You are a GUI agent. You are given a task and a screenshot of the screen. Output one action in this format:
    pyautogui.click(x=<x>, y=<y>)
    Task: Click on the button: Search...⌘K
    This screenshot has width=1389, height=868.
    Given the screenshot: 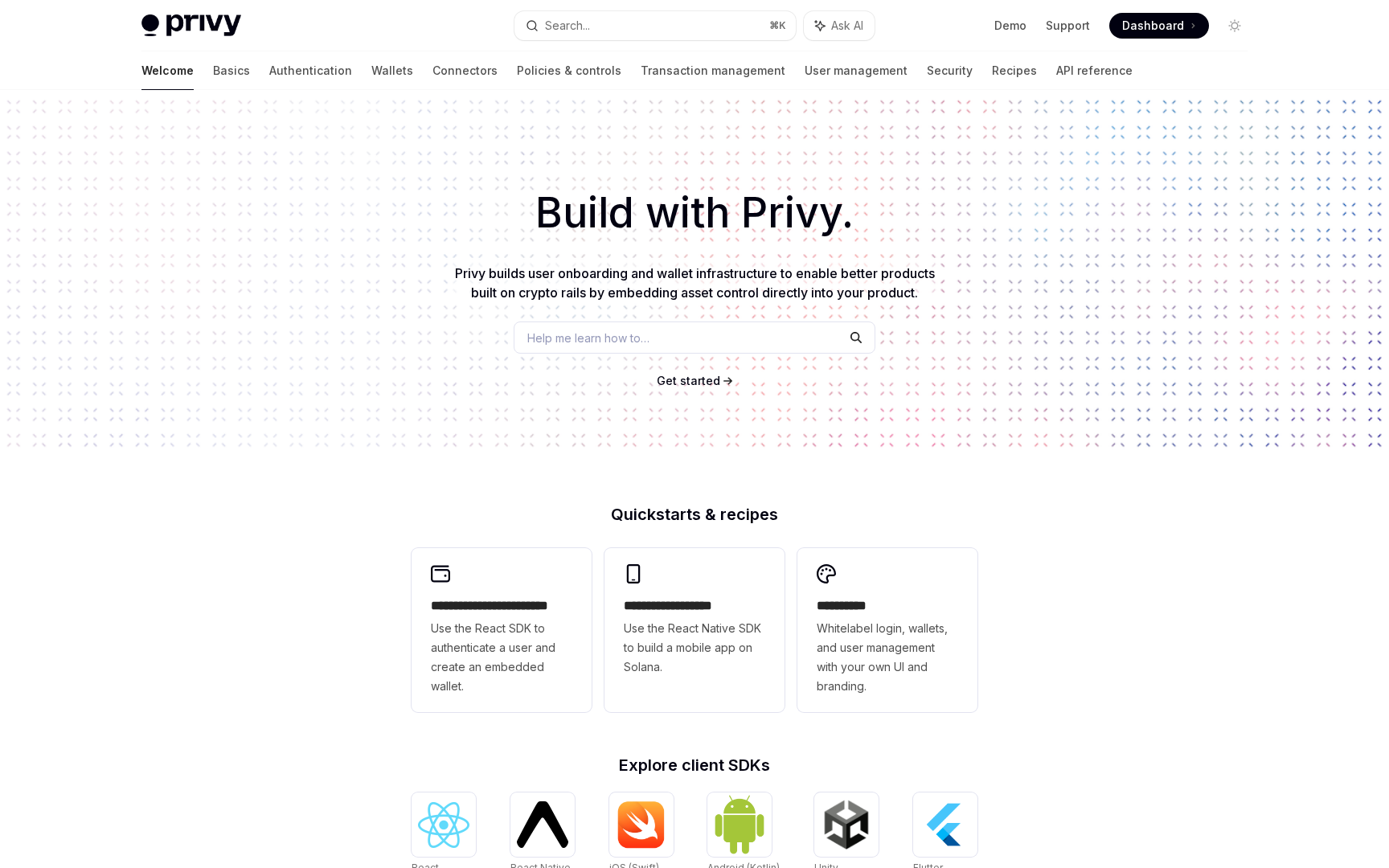 What is the action you would take?
    pyautogui.click(x=655, y=25)
    